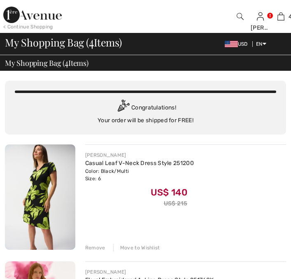  I want to click on img: Congratulation2.svg, so click(123, 108).